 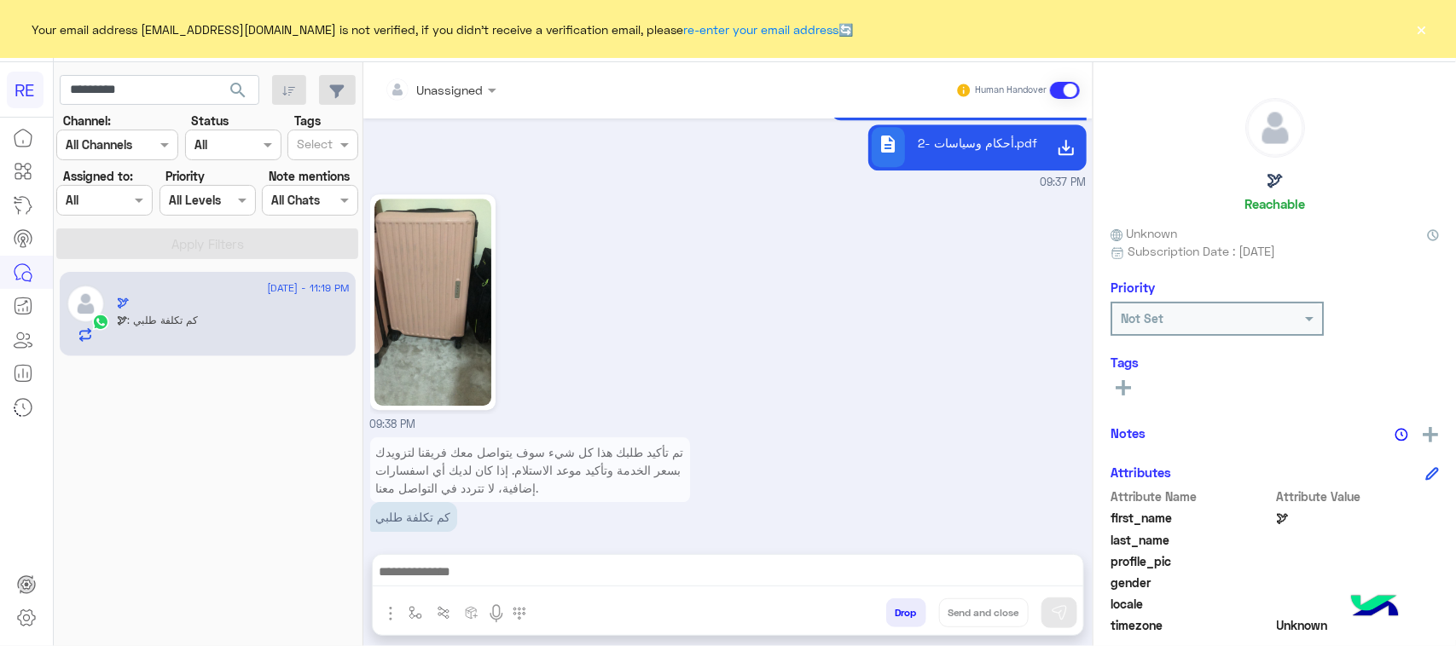 I want to click on span: search, so click(x=238, y=90).